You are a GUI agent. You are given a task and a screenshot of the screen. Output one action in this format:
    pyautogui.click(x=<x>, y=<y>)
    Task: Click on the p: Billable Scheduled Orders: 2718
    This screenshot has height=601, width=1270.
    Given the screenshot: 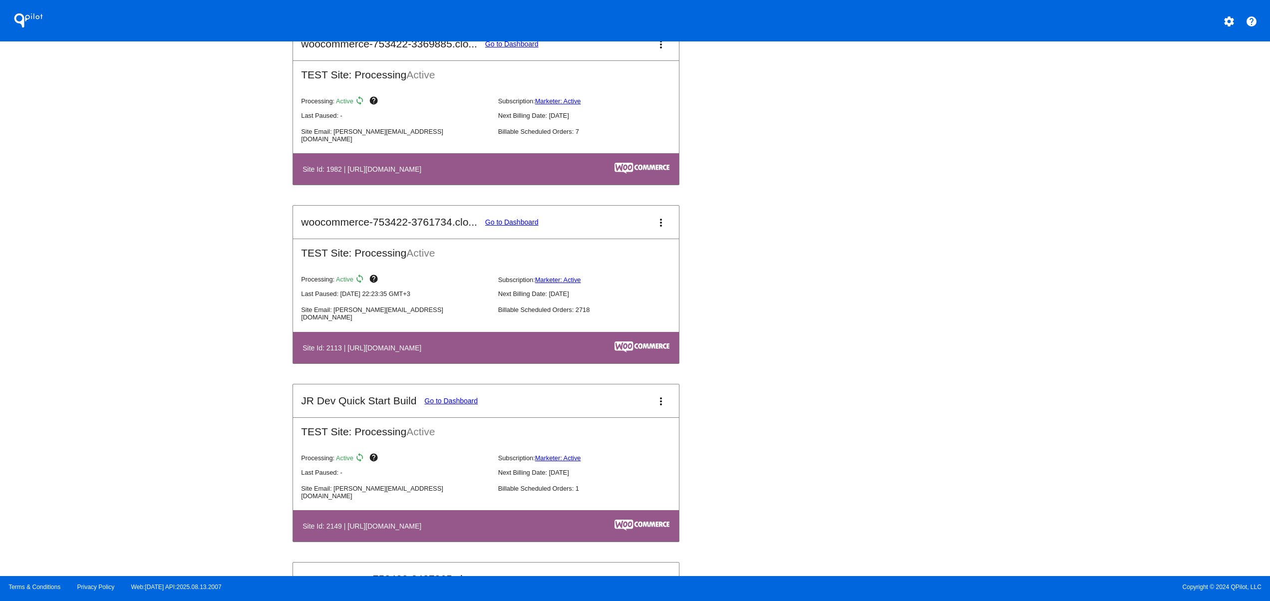 What is the action you would take?
    pyautogui.click(x=593, y=310)
    